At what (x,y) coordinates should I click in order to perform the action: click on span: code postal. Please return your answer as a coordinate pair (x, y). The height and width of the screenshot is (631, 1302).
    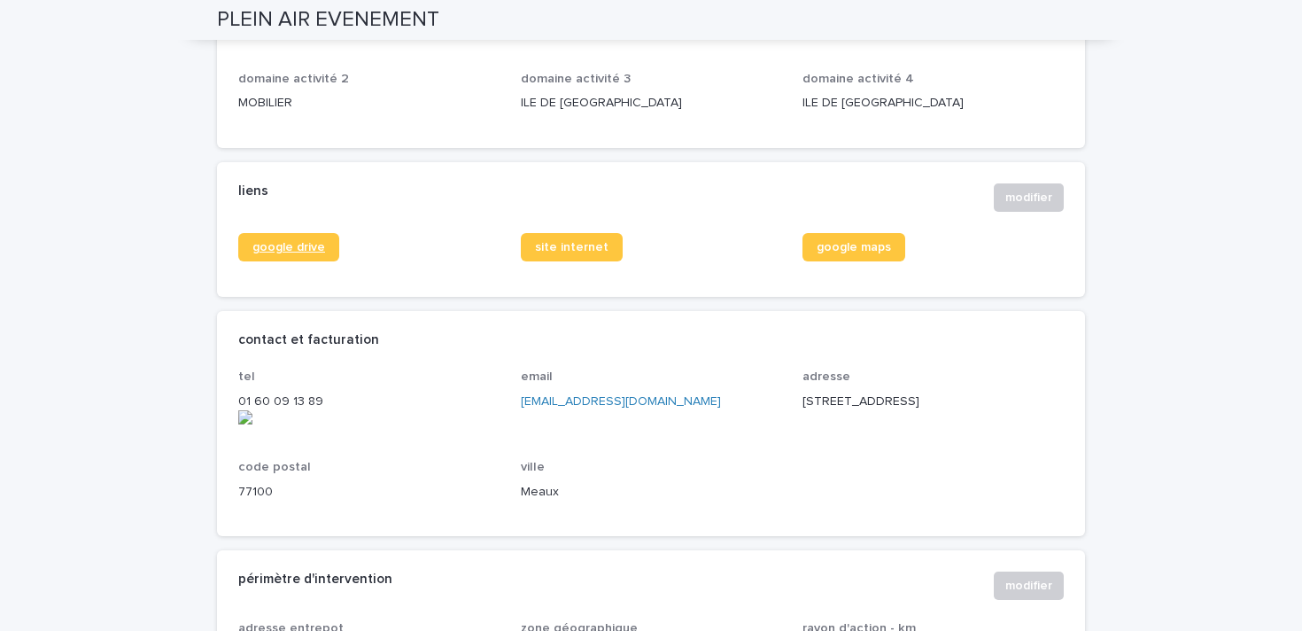
    Looking at the image, I should click on (275, 467).